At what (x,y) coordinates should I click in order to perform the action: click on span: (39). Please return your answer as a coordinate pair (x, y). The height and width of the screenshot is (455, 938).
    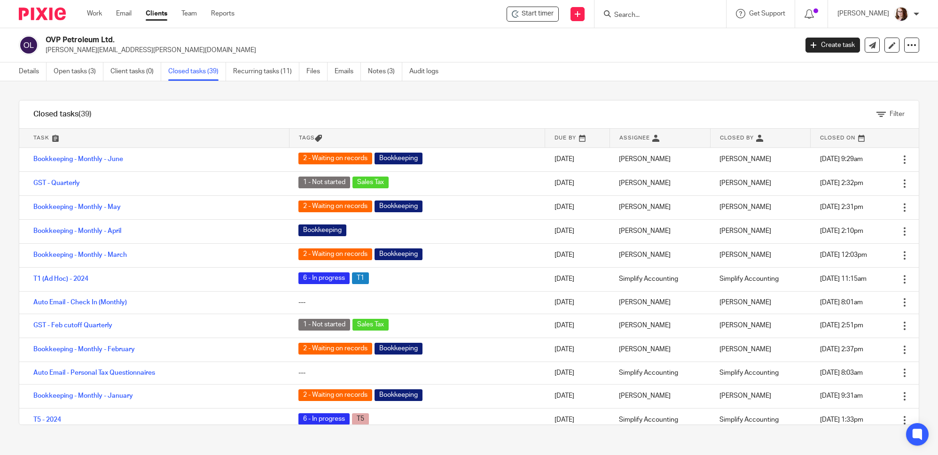
    Looking at the image, I should click on (85, 114).